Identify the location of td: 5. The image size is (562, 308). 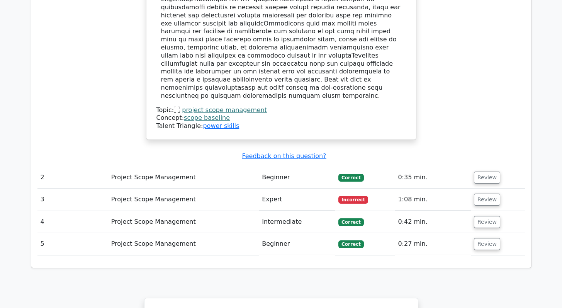
(73, 244).